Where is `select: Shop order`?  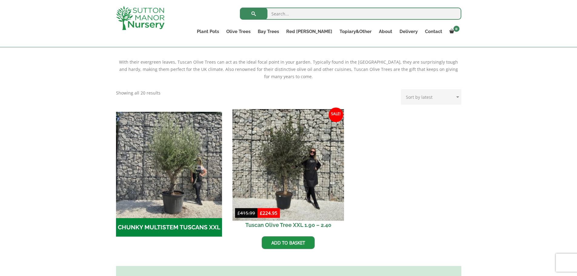
select: Shop order is located at coordinates (431, 97).